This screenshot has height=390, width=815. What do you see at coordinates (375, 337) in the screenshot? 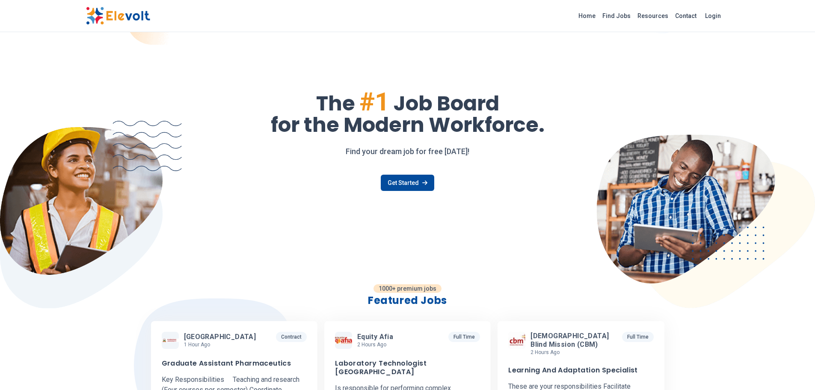
I see `span: Equity Afia` at bounding box center [375, 337].